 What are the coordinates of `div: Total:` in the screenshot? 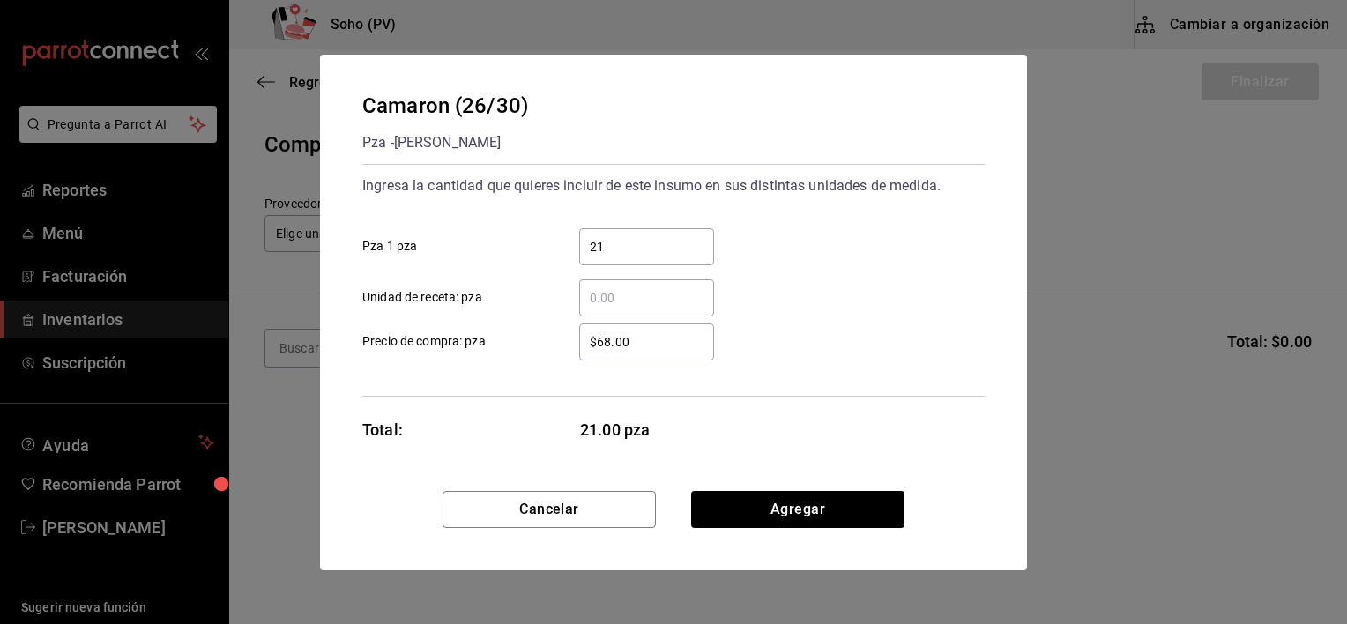 It's located at (383, 429).